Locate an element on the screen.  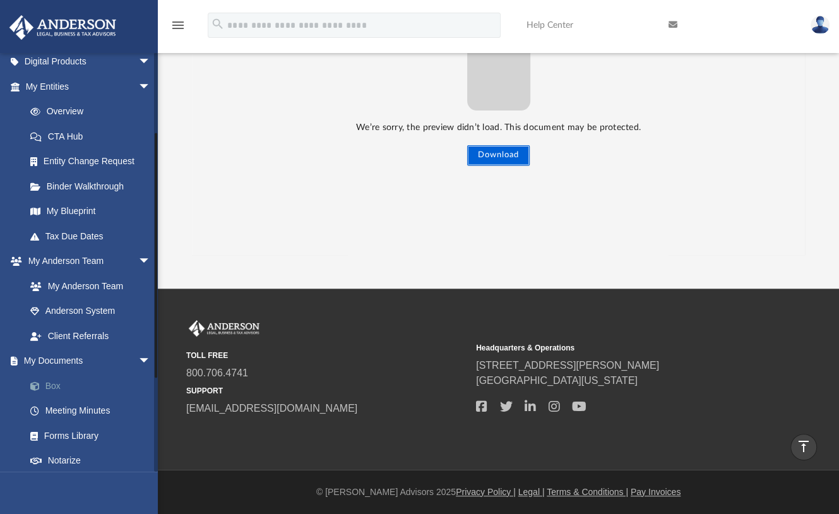
a: Client Referrals is located at coordinates (90, 336).